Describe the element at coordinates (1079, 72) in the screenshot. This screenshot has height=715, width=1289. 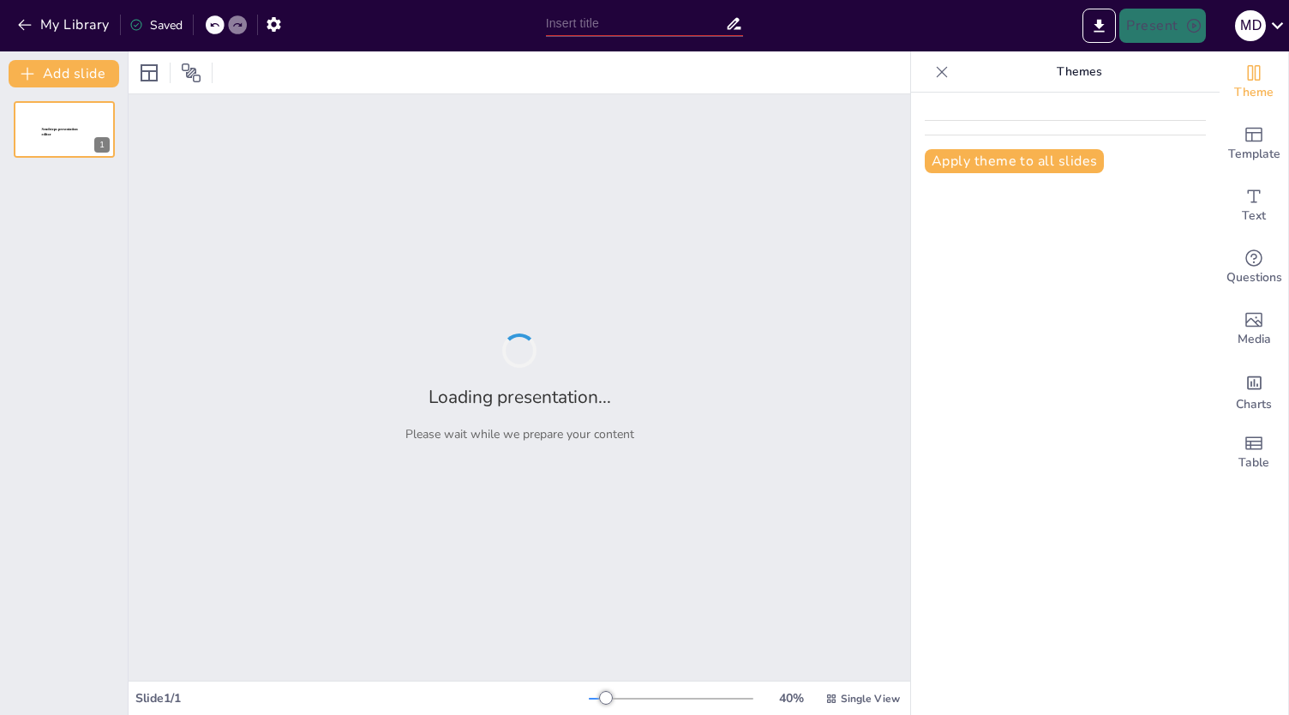
I see `p: Themes` at that location.